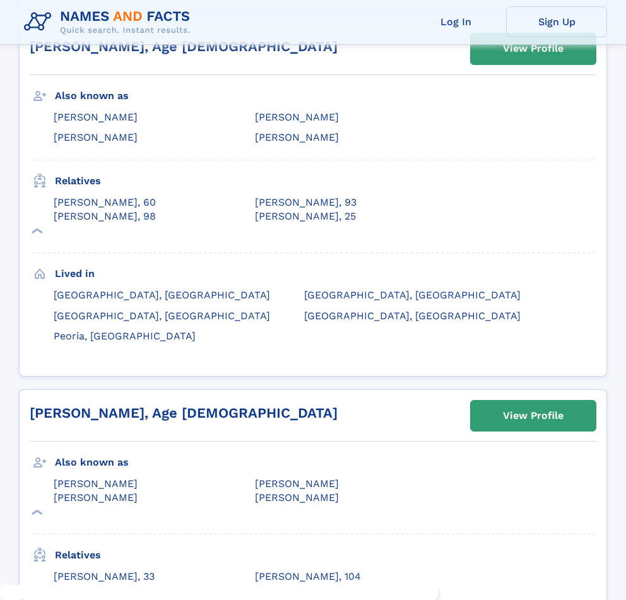 Image resolution: width=626 pixels, height=600 pixels. I want to click on a: Log In, so click(456, 21).